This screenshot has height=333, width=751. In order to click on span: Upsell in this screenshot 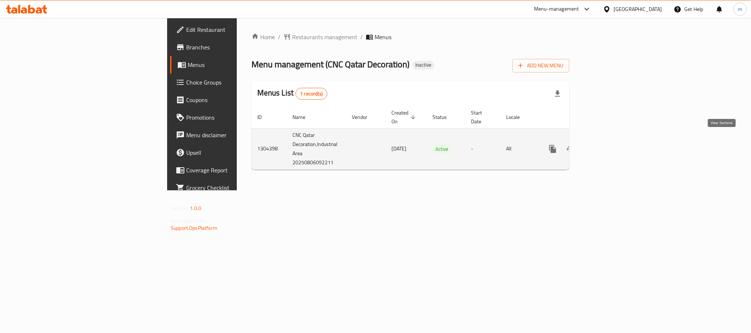, I will do `click(236, 153)`.